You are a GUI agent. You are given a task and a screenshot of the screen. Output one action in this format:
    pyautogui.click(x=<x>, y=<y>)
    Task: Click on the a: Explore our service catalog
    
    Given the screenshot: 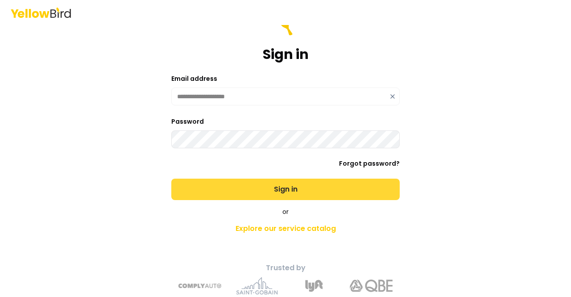 What is the action you would take?
    pyautogui.click(x=286, y=228)
    